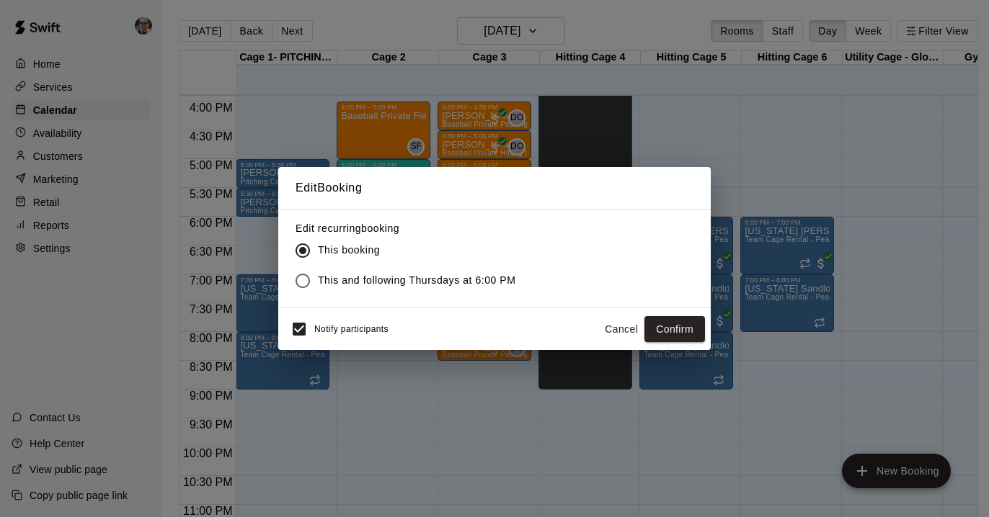 The image size is (989, 517). I want to click on h2: Edit Booking, so click(494, 188).